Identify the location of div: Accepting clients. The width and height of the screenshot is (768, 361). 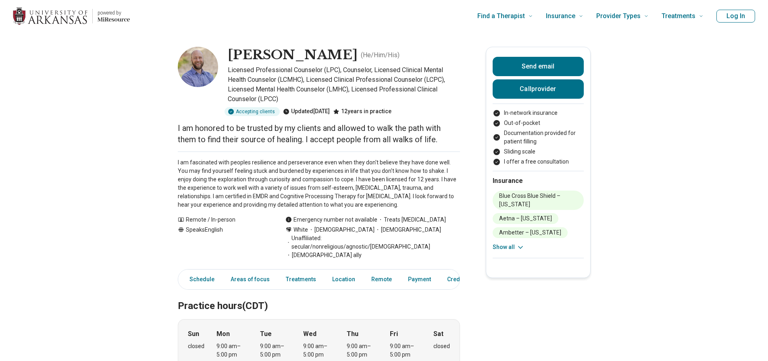
(252, 112).